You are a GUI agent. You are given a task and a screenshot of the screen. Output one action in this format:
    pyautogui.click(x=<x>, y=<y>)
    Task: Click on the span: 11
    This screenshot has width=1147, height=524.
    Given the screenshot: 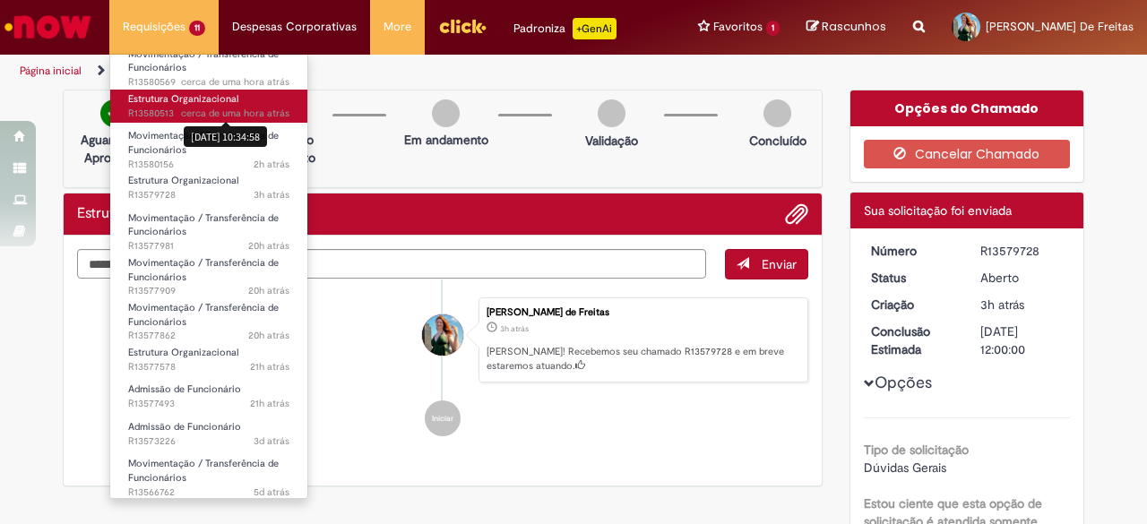 What is the action you would take?
    pyautogui.click(x=197, y=28)
    